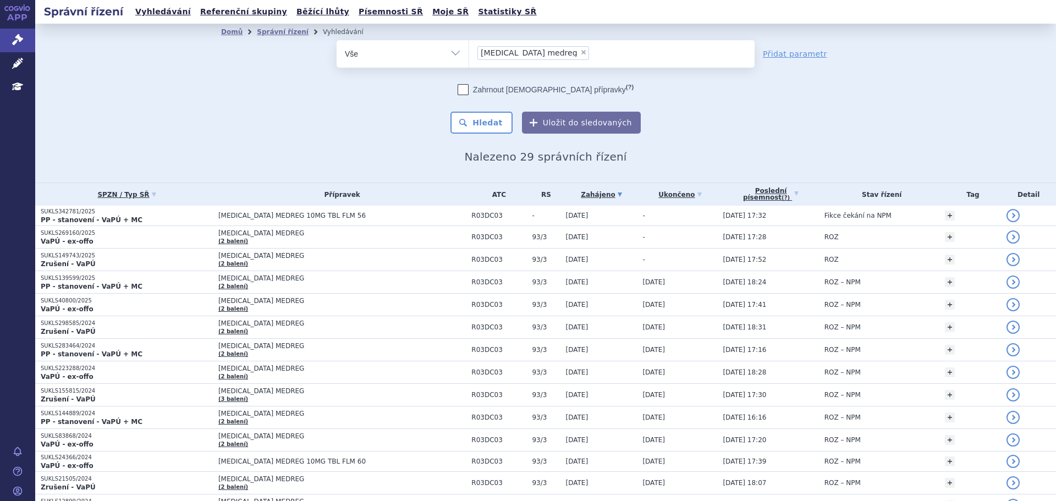  Describe the element at coordinates (496, 194) in the screenshot. I see `th: ATC` at that location.